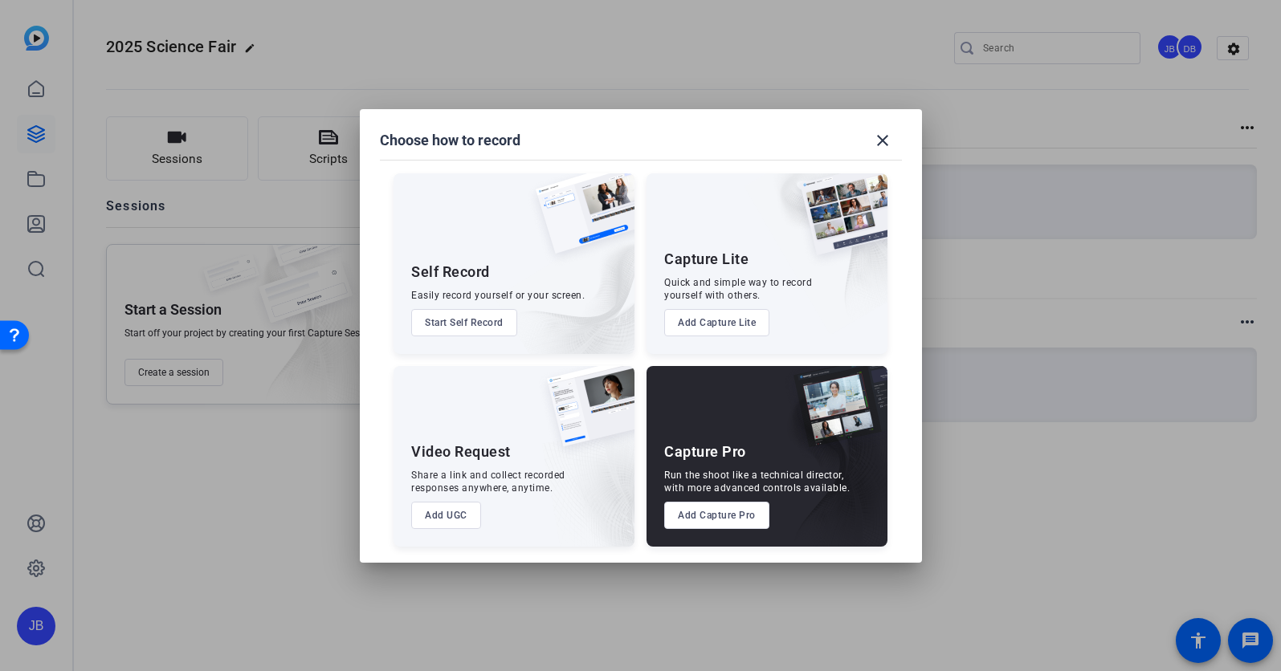 This screenshot has height=671, width=1281. I want to click on div: Easily record yourself or your screen., so click(498, 296).